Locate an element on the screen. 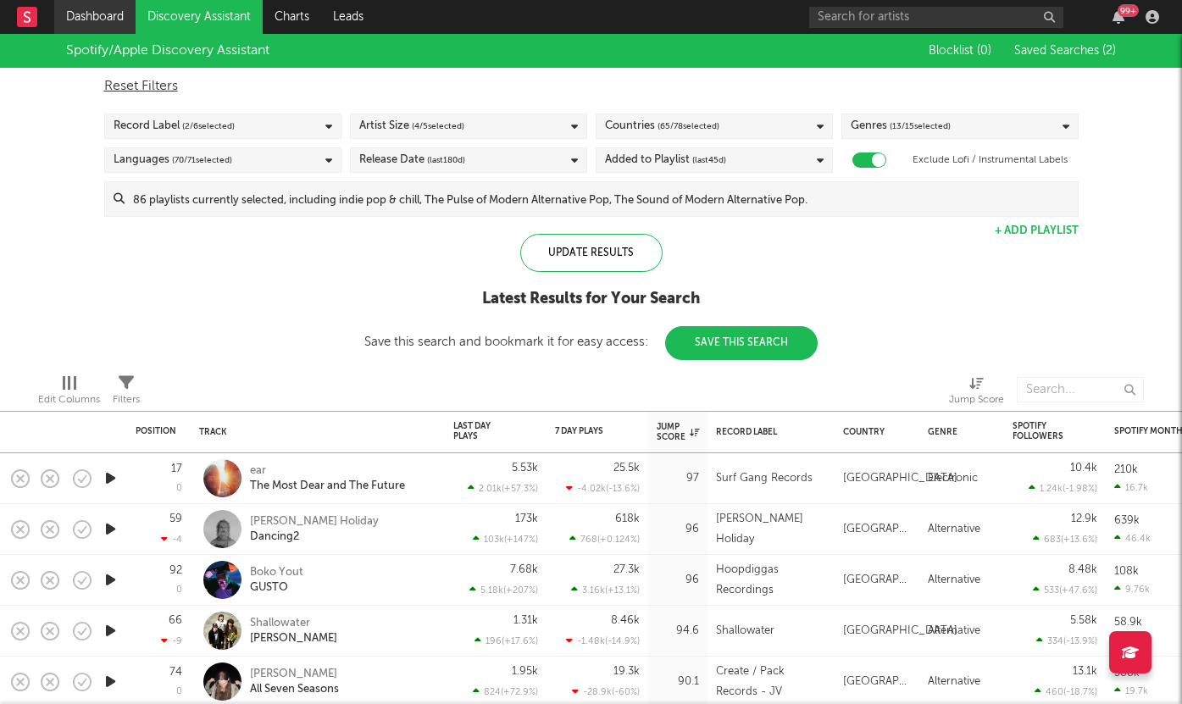  div: Create / Pack Records - JV is located at coordinates (771, 682).